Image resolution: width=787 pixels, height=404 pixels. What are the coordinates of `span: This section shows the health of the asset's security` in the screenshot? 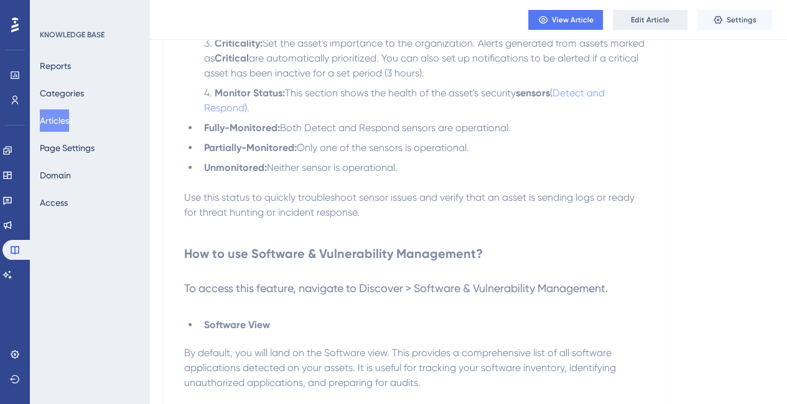 It's located at (400, 93).